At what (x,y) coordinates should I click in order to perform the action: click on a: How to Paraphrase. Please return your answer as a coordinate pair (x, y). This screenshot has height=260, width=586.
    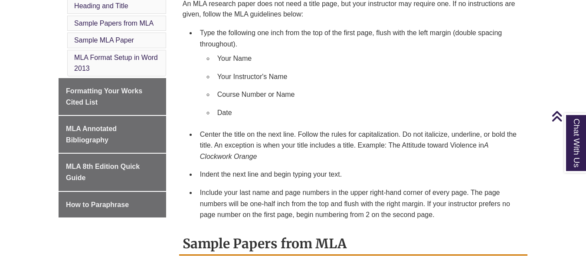
    Looking at the image, I should click on (112, 205).